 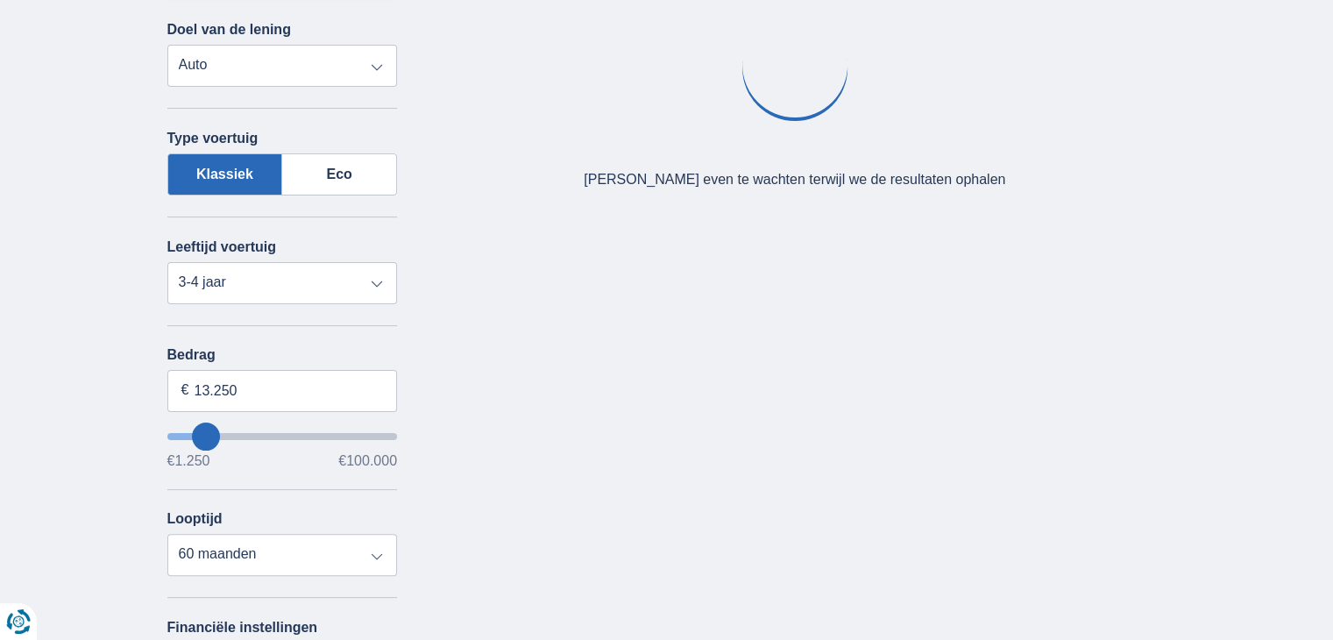 I want to click on span: €1.250, so click(x=188, y=461).